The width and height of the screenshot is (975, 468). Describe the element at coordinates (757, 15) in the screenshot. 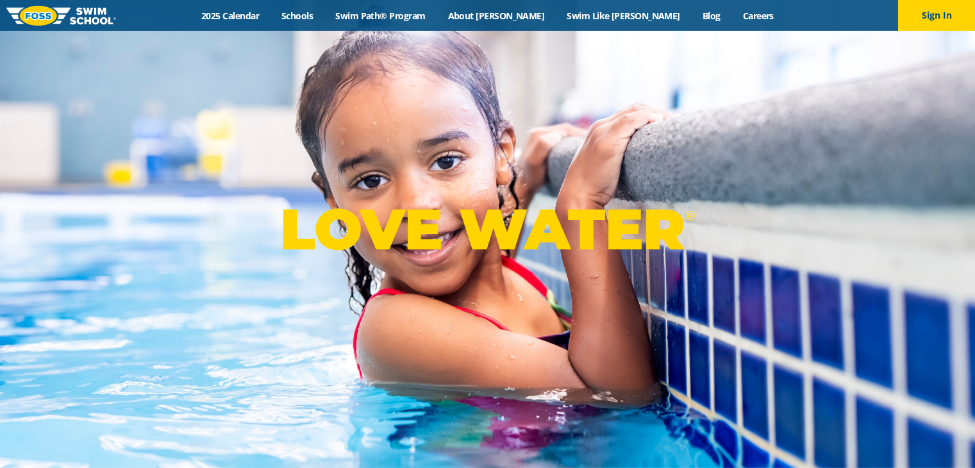

I see `a: Careers` at that location.